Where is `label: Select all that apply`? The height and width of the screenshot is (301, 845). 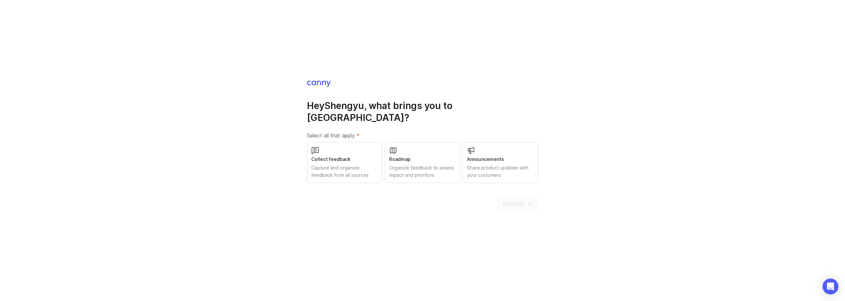 label: Select all that apply is located at coordinates (423, 135).